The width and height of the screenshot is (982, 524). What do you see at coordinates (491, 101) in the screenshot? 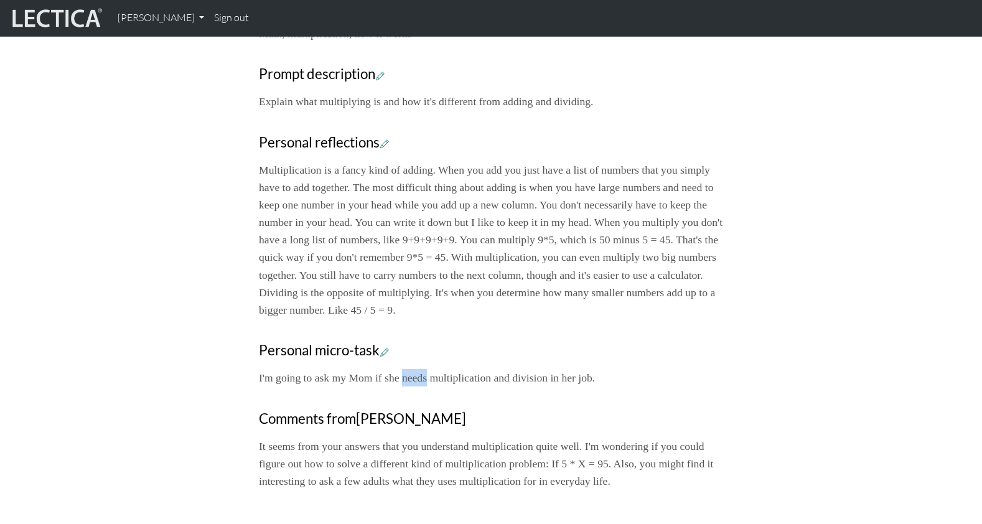
I see `p: Explain what multiplying is and how it's different from adding and dividing.` at bounding box center [491, 101].